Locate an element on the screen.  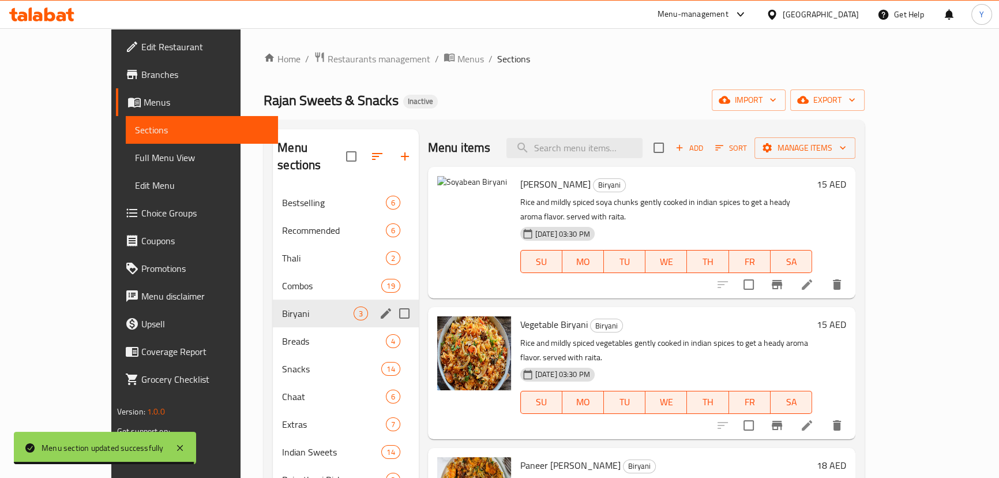
h2: Menu items is located at coordinates (459, 148).